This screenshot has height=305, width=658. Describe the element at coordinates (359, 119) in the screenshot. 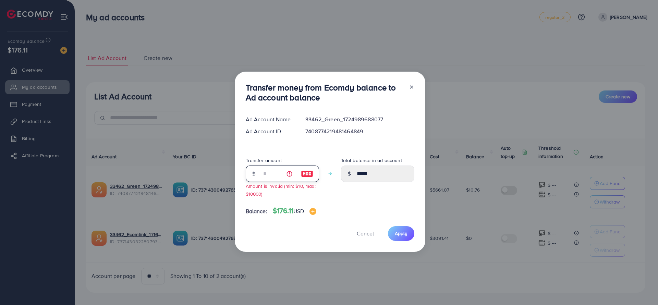

I see `div: 33462_Green_1724989688077` at that location.